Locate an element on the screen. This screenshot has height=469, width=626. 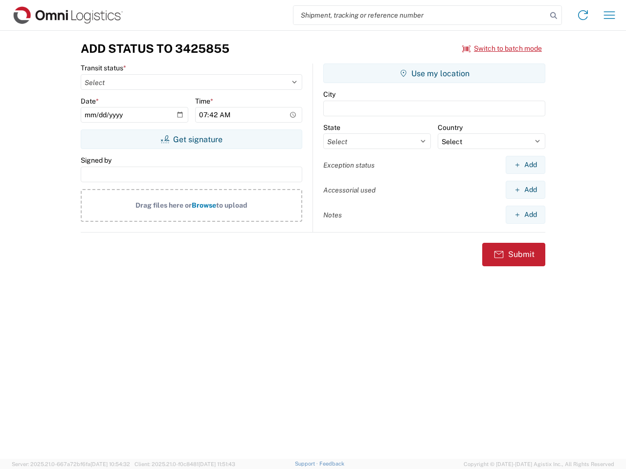
button: Submit is located at coordinates (513, 255).